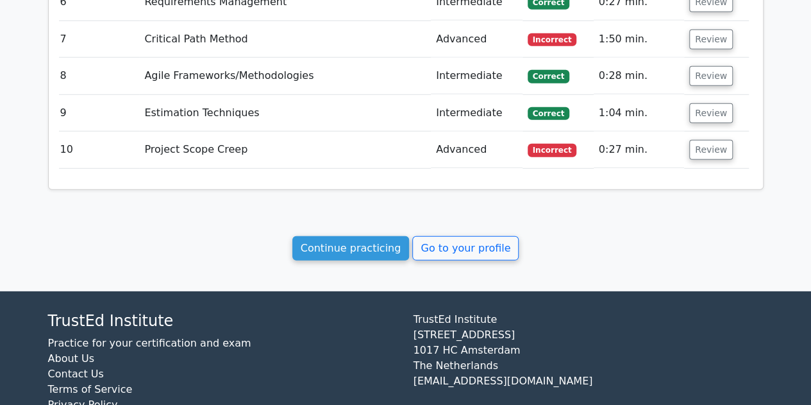 The image size is (811, 405). I want to click on td: 8, so click(97, 76).